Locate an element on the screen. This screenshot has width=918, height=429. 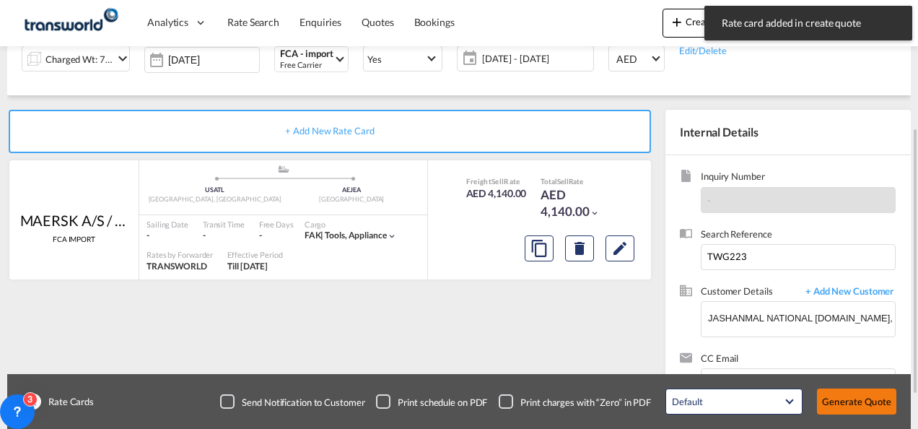
div: Effective Period is located at coordinates (255, 254).